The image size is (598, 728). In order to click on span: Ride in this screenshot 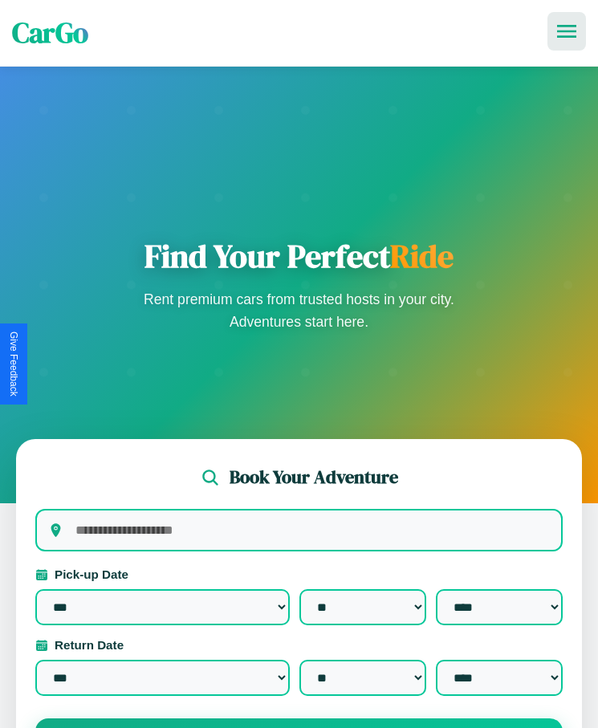, I will do `click(421, 256)`.